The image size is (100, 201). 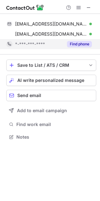 What do you see at coordinates (55, 137) in the screenshot?
I see `span: Notes` at bounding box center [55, 137].